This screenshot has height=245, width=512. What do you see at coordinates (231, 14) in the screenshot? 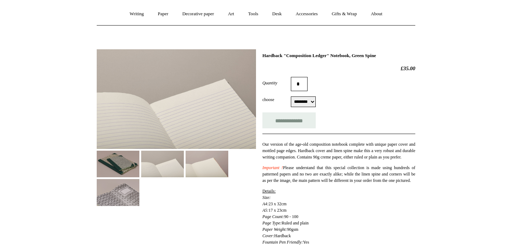
I see `a: Art` at bounding box center [231, 14].